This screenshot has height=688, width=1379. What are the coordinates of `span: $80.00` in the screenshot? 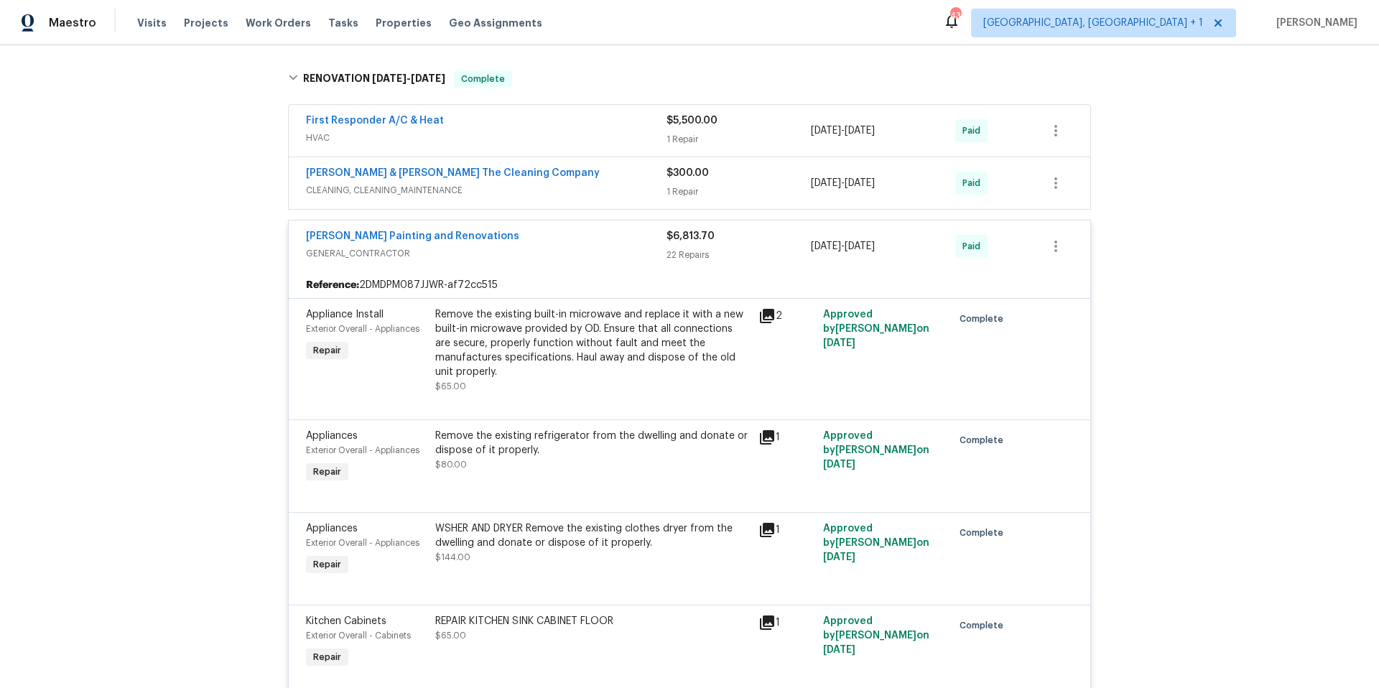 It's located at (451, 465).